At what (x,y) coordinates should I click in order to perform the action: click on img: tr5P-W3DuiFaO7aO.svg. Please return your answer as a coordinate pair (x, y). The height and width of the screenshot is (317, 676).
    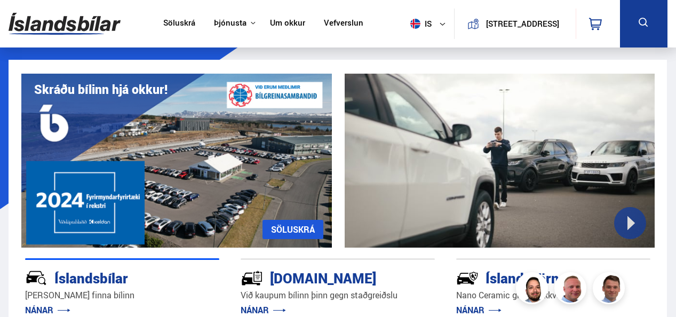
    Looking at the image, I should click on (252, 278).